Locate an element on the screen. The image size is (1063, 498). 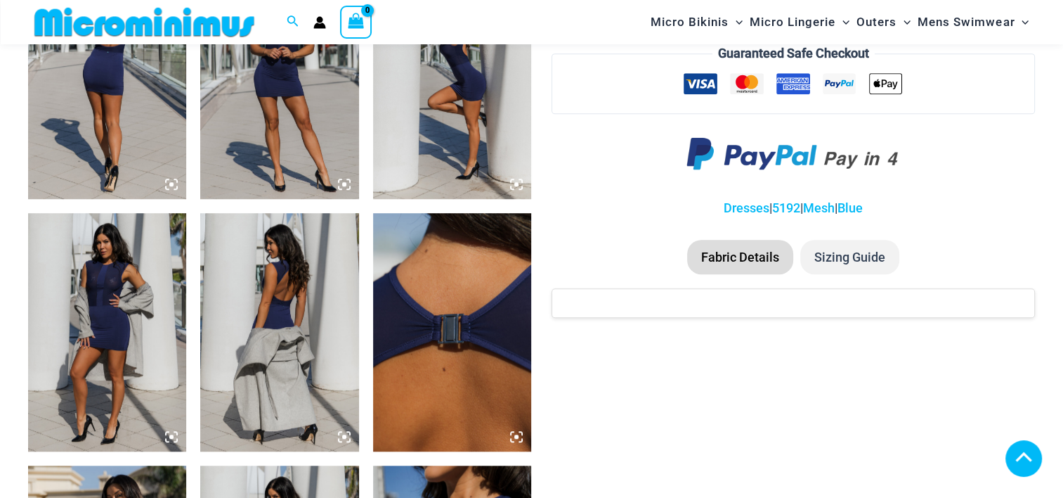
legend: Guaranteed Safe Checkout is located at coordinates (793, 53).